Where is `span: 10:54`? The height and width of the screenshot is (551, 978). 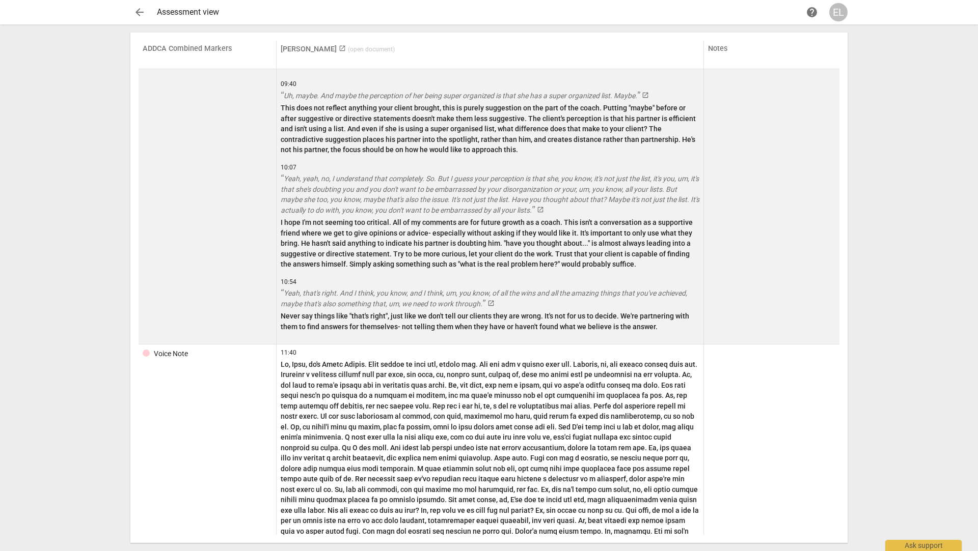
span: 10:54 is located at coordinates (490, 282).